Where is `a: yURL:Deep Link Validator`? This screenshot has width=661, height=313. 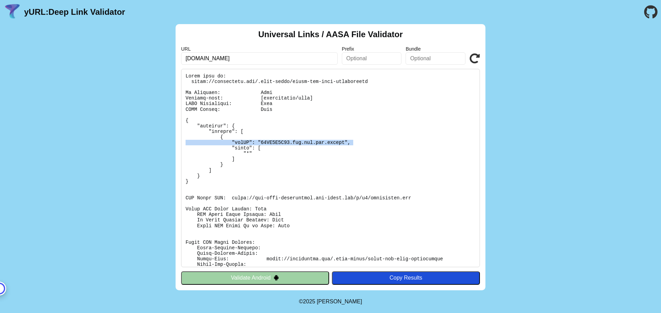
a: yURL:Deep Link Validator is located at coordinates (74, 12).